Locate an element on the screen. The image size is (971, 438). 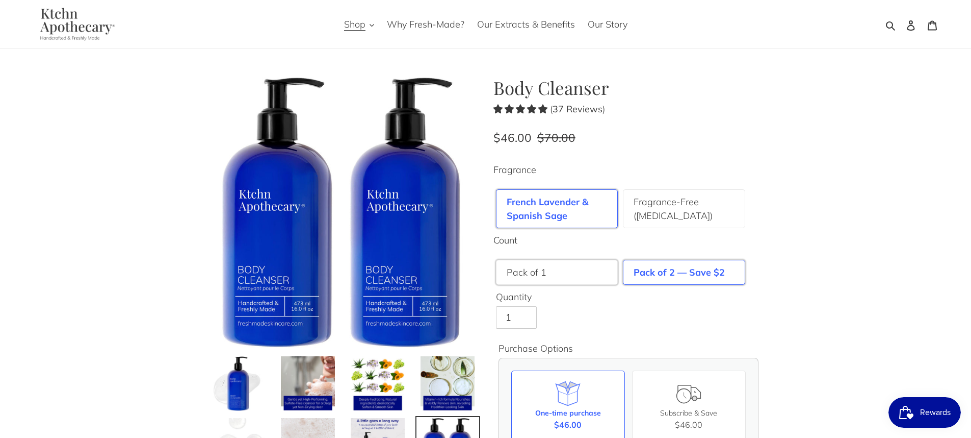
img: Ktchn Apothecary is located at coordinates (75, 24).